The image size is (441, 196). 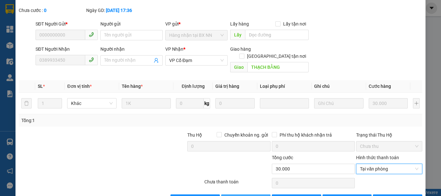 I want to click on div: SĐT Người Nhận, so click(x=66, y=49).